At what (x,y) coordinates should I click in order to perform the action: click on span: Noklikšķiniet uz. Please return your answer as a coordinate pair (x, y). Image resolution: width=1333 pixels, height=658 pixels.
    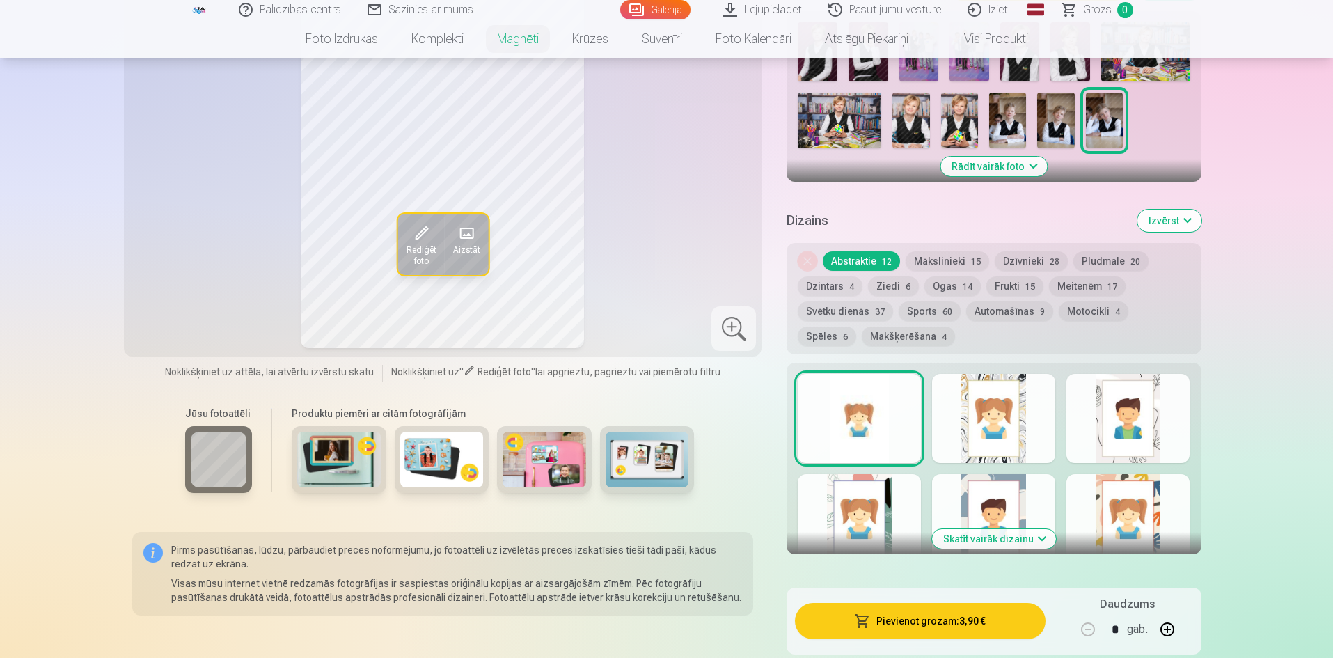
    Looking at the image, I should click on (425, 372).